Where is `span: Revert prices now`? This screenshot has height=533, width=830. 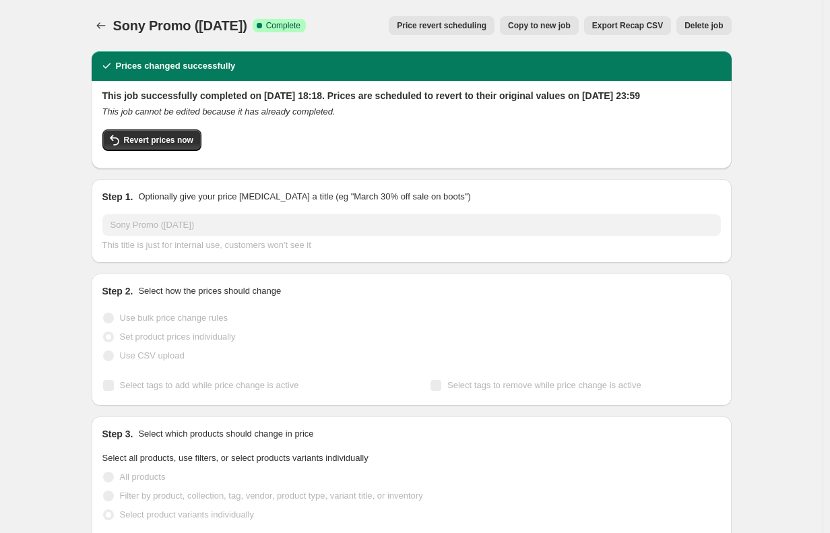 span: Revert prices now is located at coordinates (158, 140).